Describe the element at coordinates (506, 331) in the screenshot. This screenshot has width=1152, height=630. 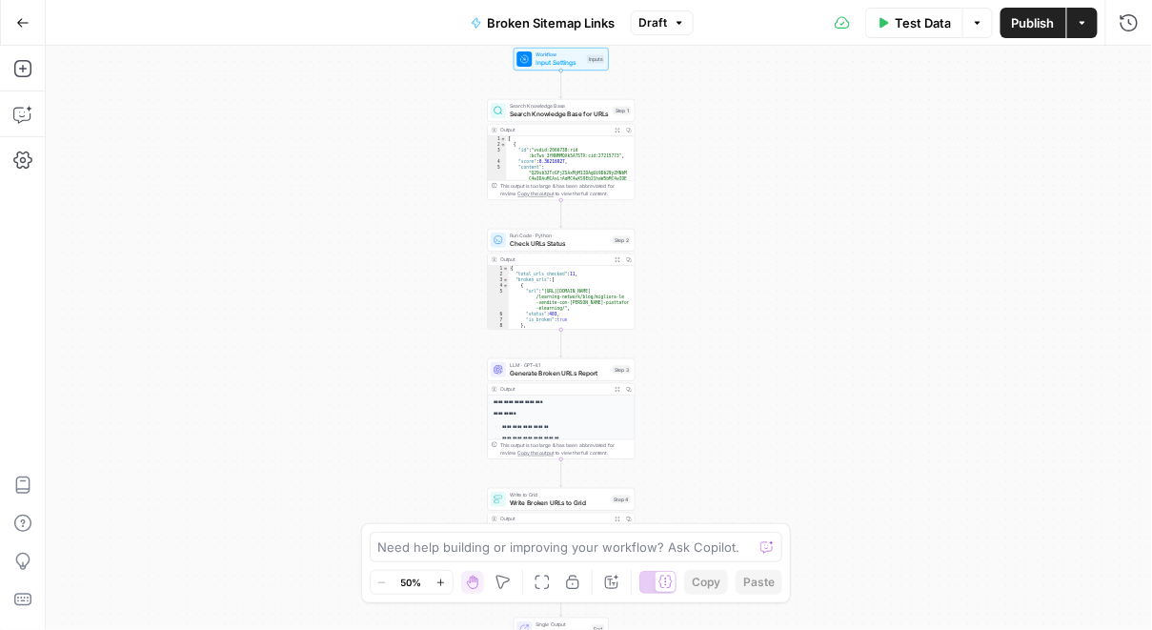
I see `span: Toggle code folding, rows 9 through 13` at that location.